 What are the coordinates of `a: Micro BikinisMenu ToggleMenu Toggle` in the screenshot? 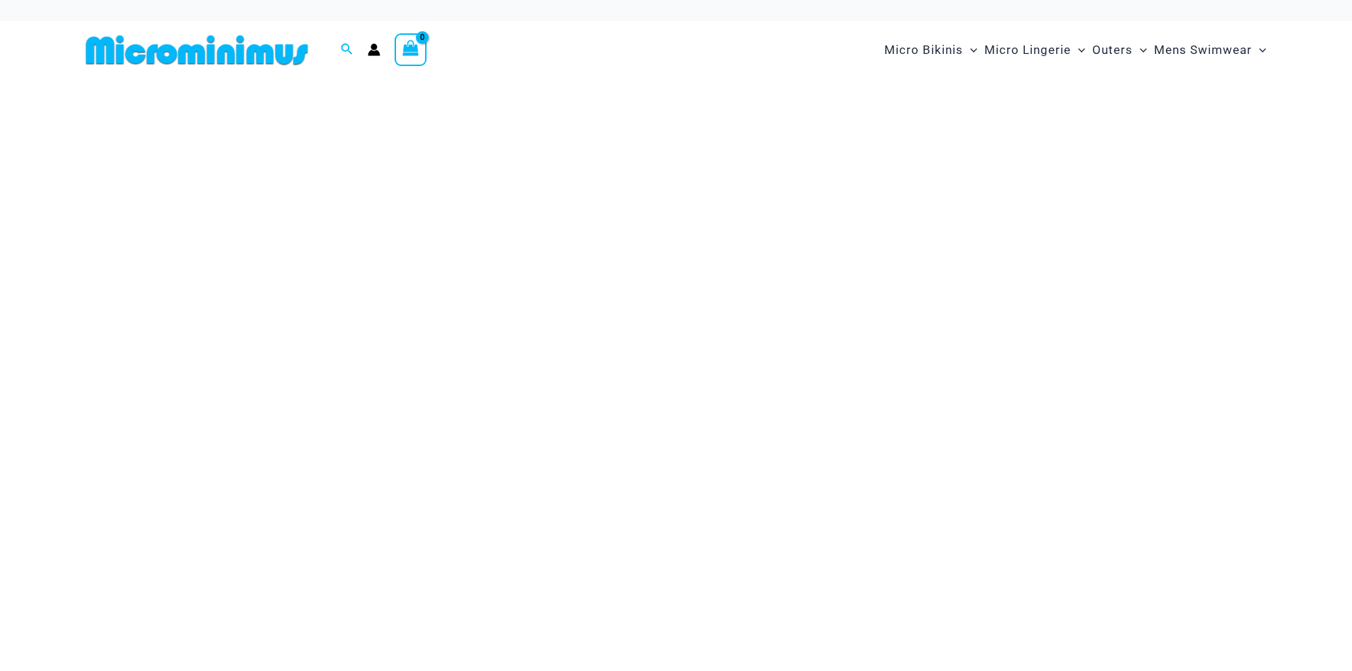 It's located at (930, 50).